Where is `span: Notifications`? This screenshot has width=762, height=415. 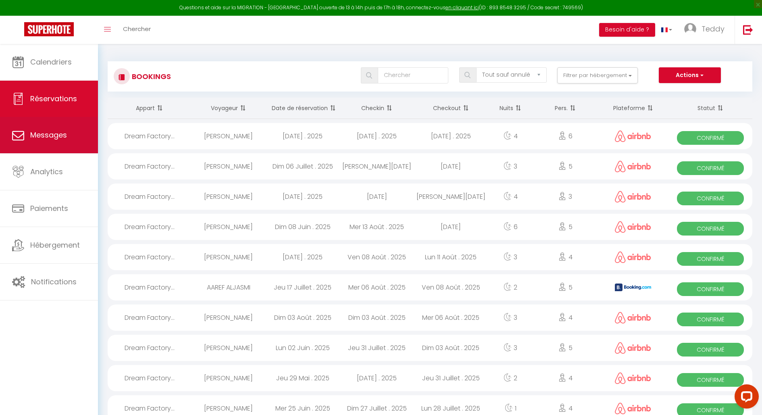
span: Notifications is located at coordinates (54, 281).